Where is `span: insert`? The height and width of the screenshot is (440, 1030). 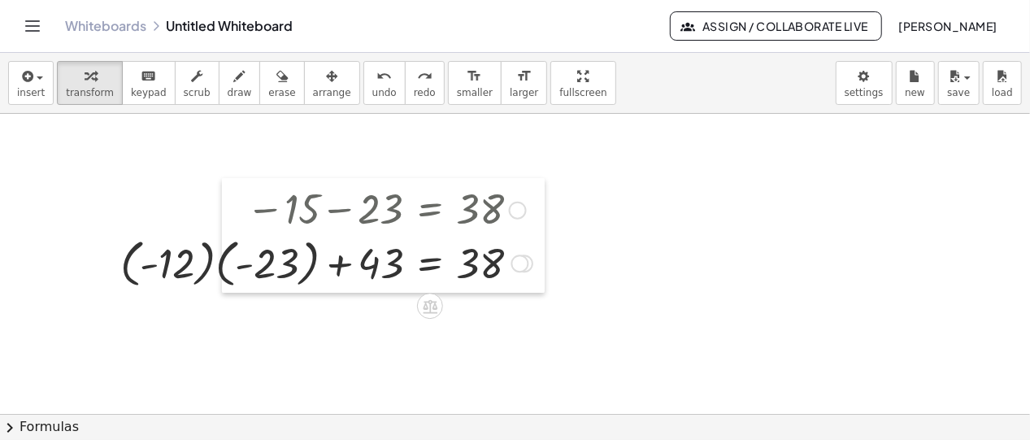
span: insert is located at coordinates (31, 93).